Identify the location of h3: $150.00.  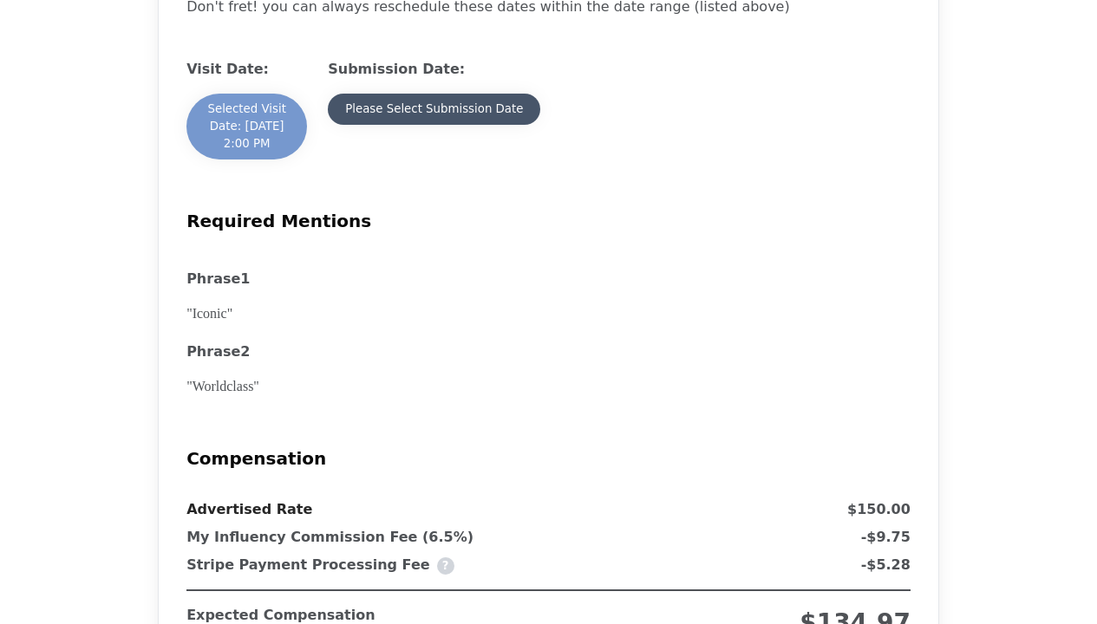
(878, 510).